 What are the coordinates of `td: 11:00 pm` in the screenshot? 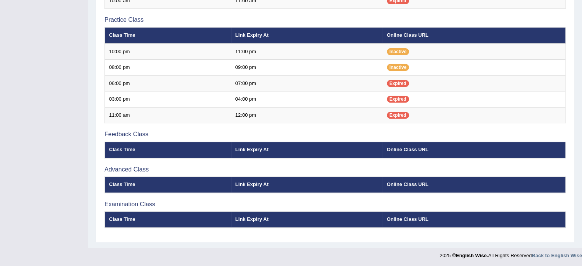 It's located at (307, 52).